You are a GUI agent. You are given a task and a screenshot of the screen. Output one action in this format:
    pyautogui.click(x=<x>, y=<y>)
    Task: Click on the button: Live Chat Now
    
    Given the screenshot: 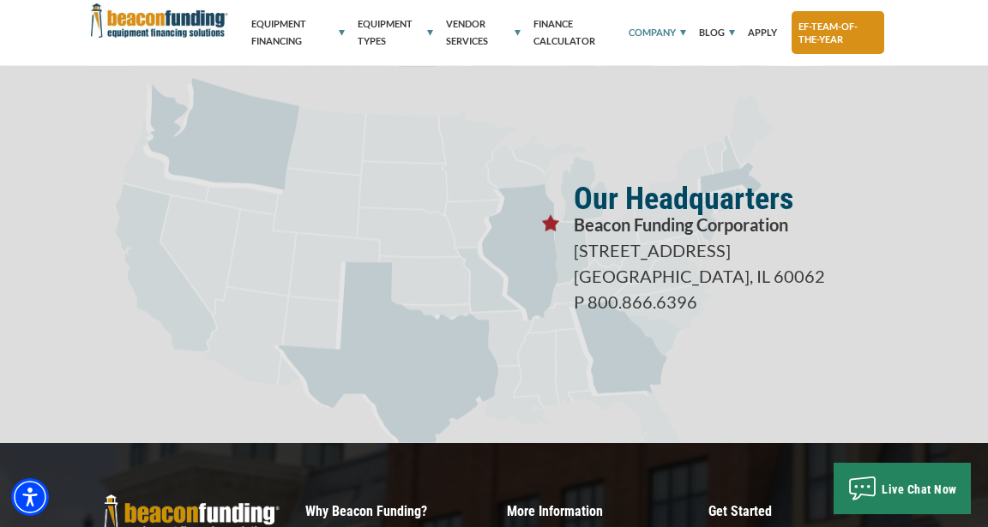 What is the action you would take?
    pyautogui.click(x=902, y=489)
    